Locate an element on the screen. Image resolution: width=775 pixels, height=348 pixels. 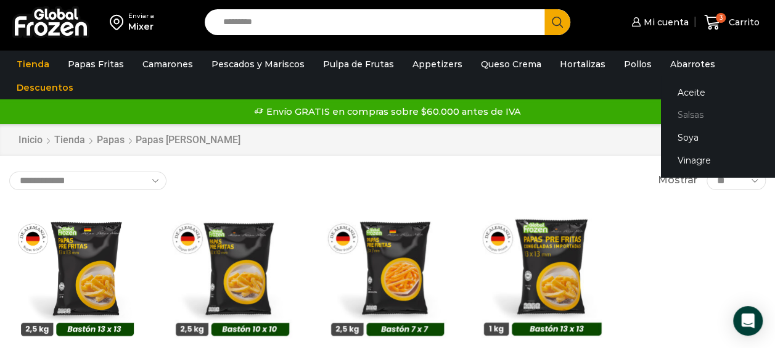
a: Pulpa de Frutas is located at coordinates (358, 64).